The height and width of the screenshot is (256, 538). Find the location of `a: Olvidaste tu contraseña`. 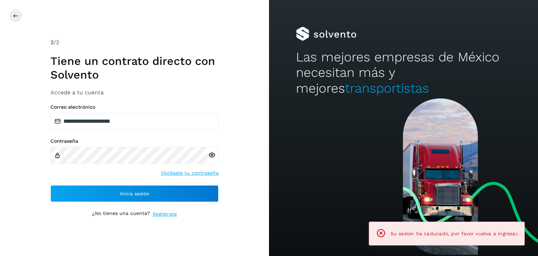

a: Olvidaste tu contraseña is located at coordinates (190, 173).